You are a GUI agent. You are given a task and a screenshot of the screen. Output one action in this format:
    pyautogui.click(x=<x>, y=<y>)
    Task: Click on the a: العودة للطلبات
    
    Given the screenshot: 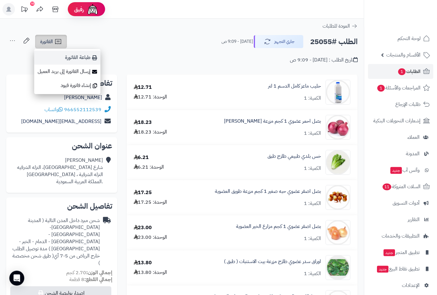 What is the action you would take?
    pyautogui.click(x=340, y=26)
    